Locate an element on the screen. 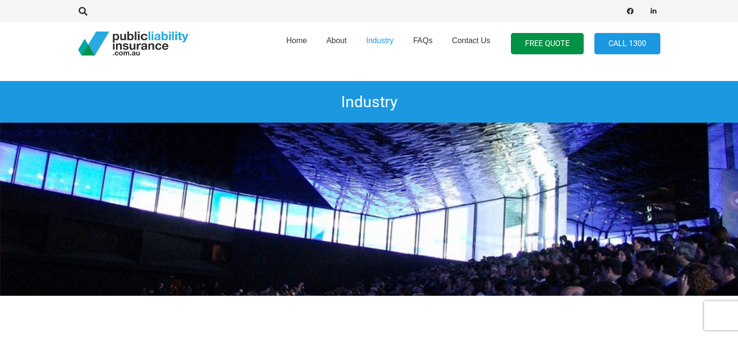 The image size is (738, 337). span: Contact Us is located at coordinates (471, 40).